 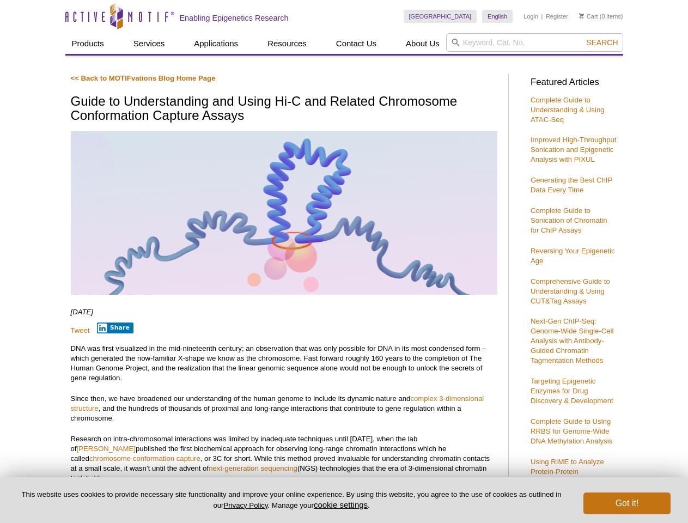 What do you see at coordinates (571, 431) in the screenshot?
I see `a: Complete Guide to Using RRBS for Genome-Wide DNA Methylation Analysis` at bounding box center [571, 431].